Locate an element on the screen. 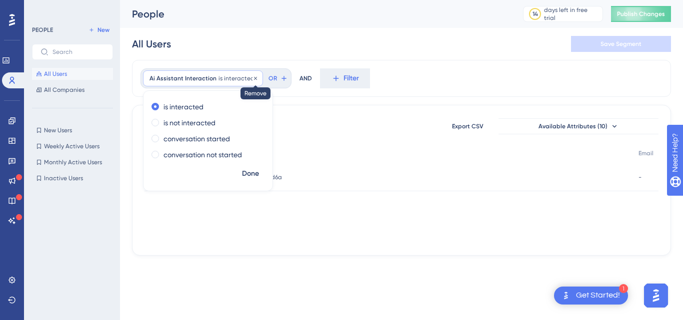 The width and height of the screenshot is (683, 320). div: PEOPLE is located at coordinates (42, 30).